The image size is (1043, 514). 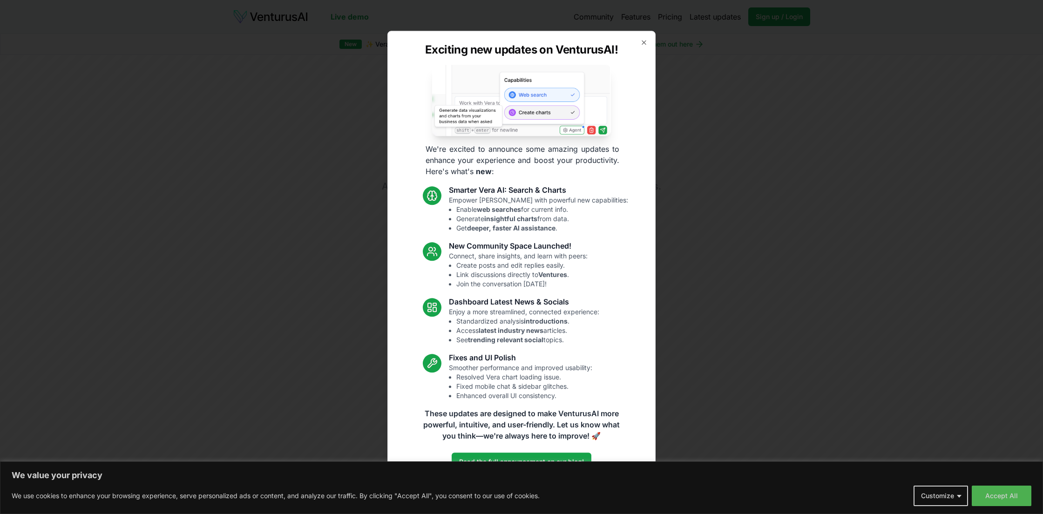 I want to click on li: See topics., so click(x=528, y=340).